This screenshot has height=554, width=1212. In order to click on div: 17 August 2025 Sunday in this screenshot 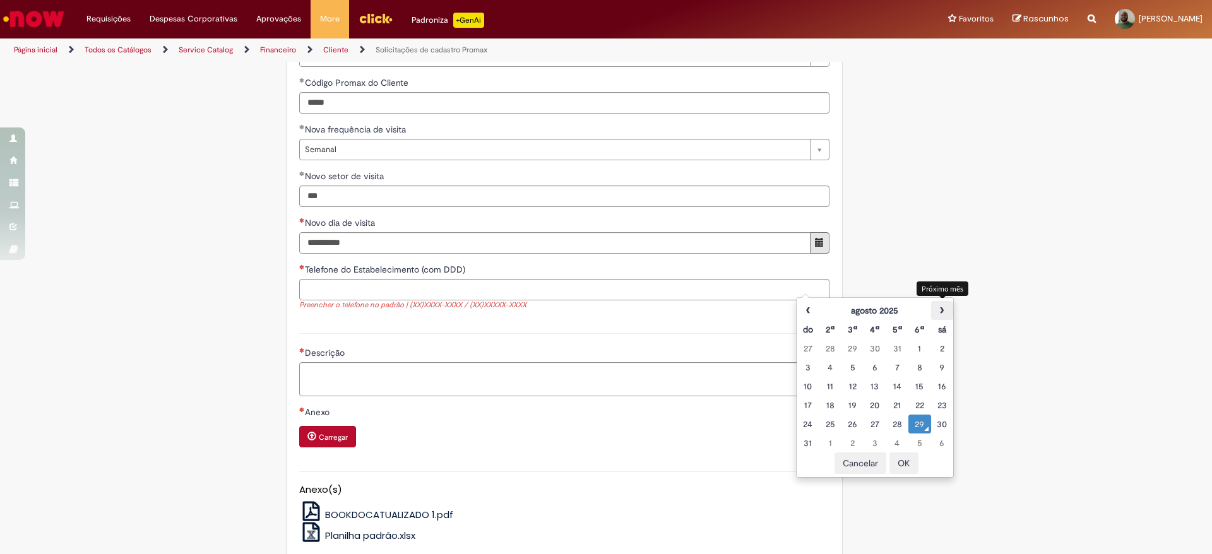, I will do `click(807, 405)`.